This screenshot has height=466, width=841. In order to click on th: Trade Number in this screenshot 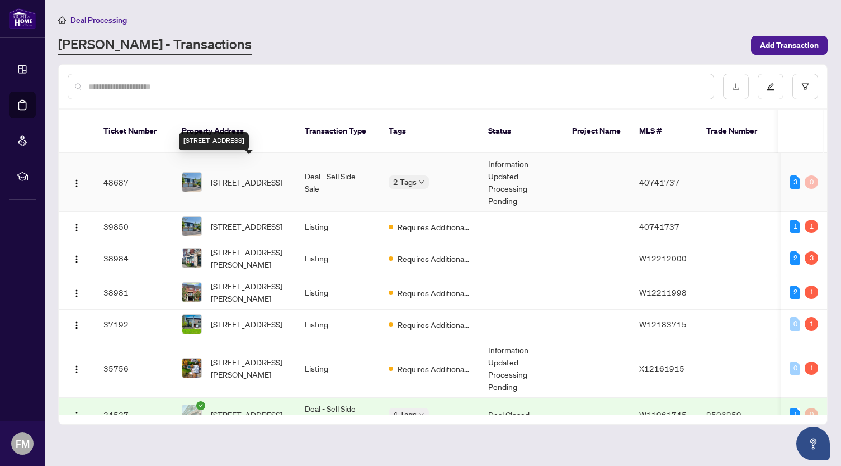, I will do `click(736, 131)`.